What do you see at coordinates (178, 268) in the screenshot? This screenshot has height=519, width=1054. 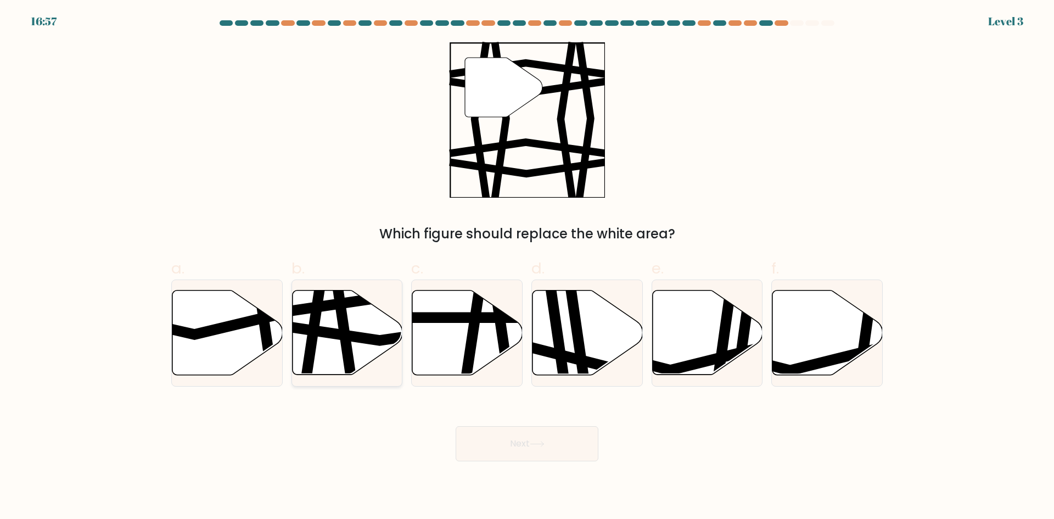 I see `span: a.` at bounding box center [178, 268].